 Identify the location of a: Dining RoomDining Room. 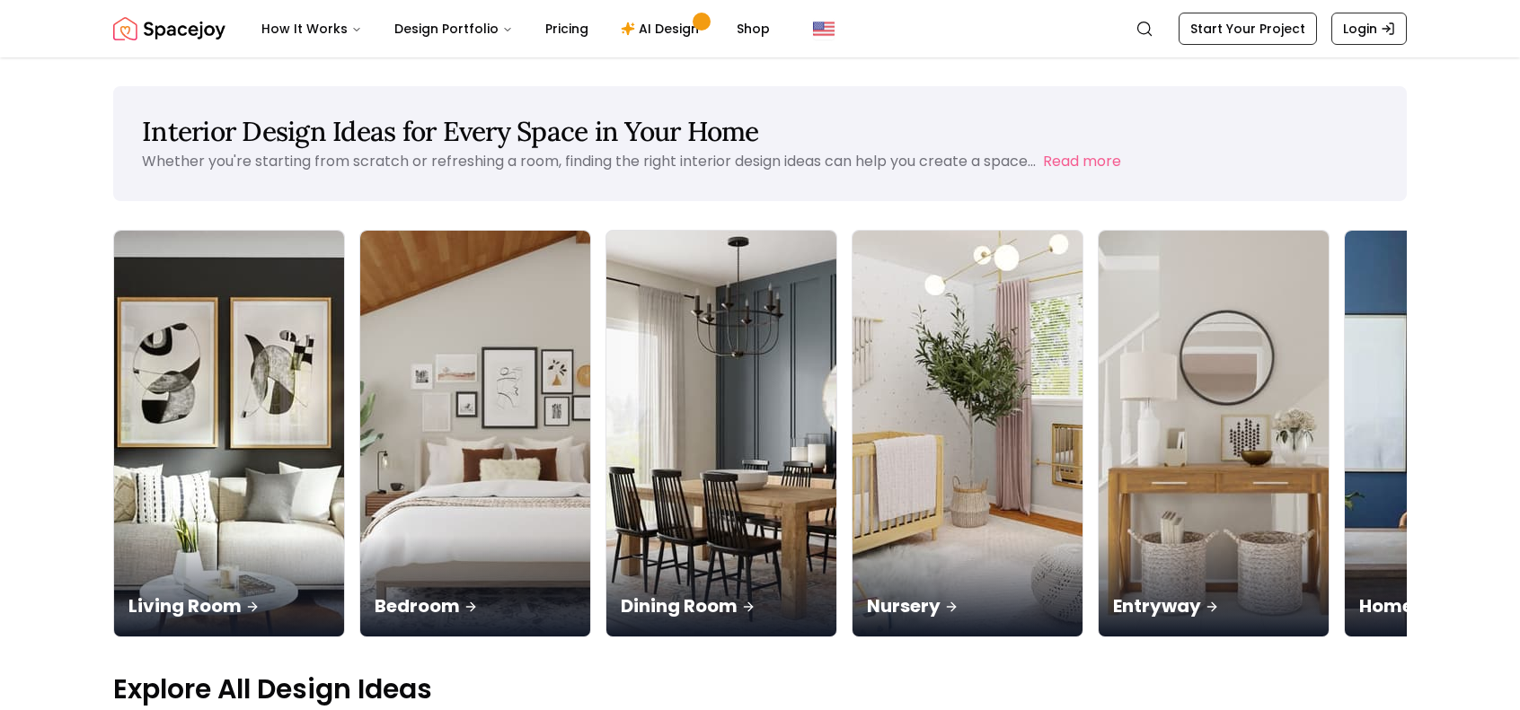
(721, 434).